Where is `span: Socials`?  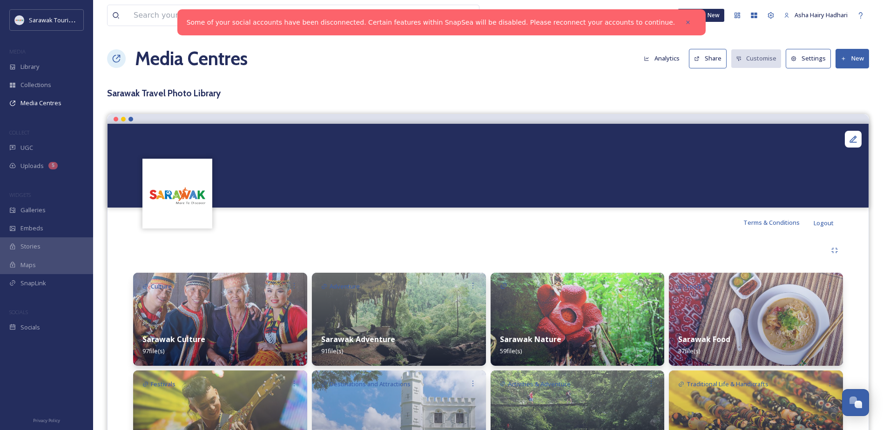 span: Socials is located at coordinates (30, 327).